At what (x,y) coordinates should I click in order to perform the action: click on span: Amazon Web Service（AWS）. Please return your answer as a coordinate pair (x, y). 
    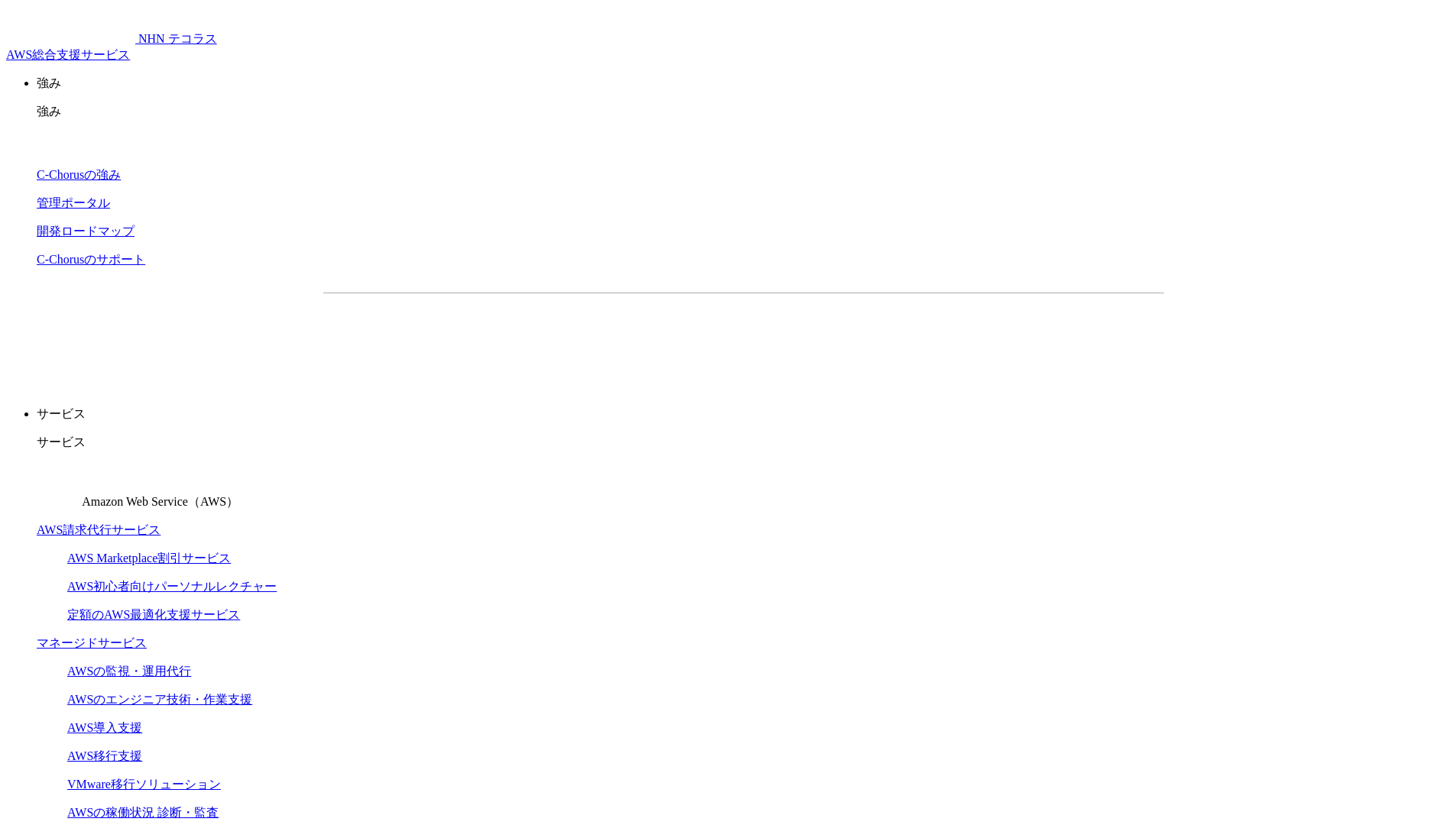
    Looking at the image, I should click on (160, 501).